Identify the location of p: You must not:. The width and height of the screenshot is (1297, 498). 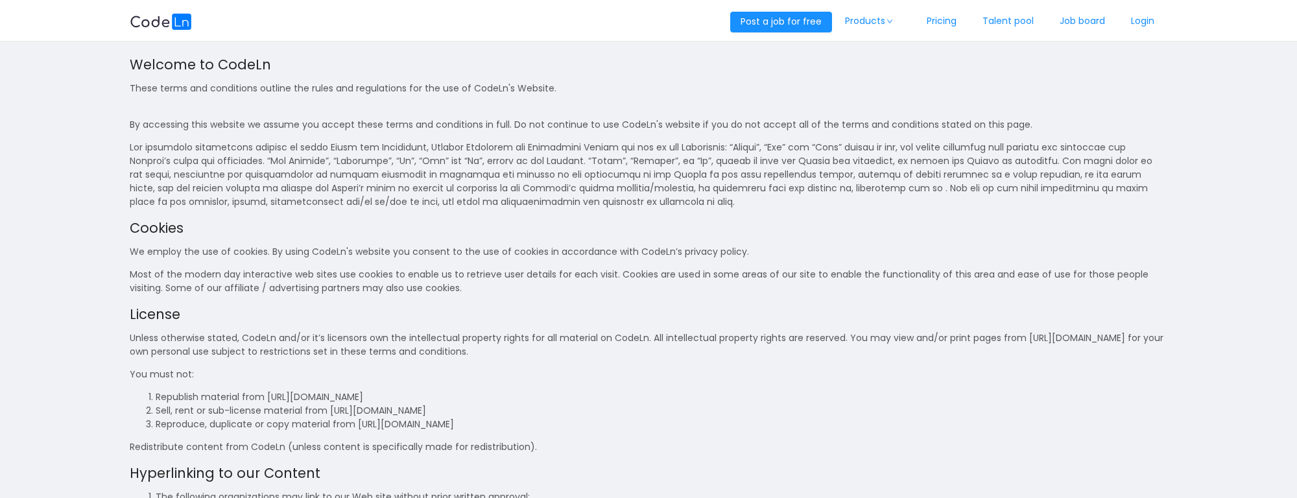
(649, 374).